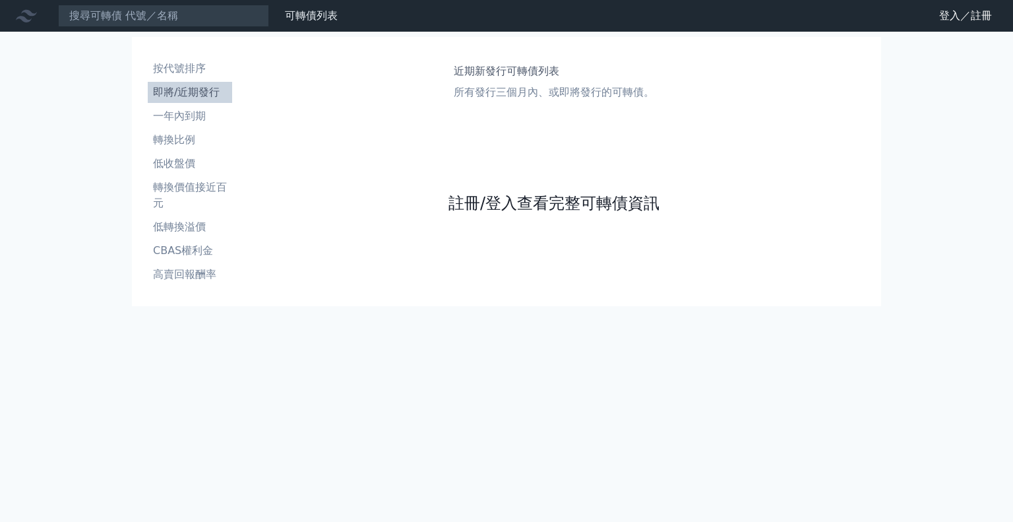 The image size is (1013, 522). Describe the element at coordinates (190, 116) in the screenshot. I see `li: 一年內到期` at that location.